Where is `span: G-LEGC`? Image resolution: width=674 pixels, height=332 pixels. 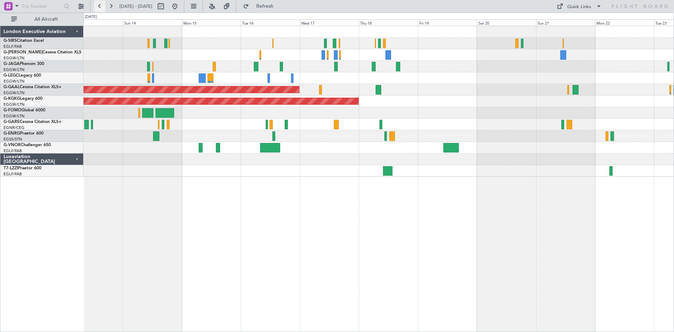 span: G-LEGC is located at coordinates (11, 75).